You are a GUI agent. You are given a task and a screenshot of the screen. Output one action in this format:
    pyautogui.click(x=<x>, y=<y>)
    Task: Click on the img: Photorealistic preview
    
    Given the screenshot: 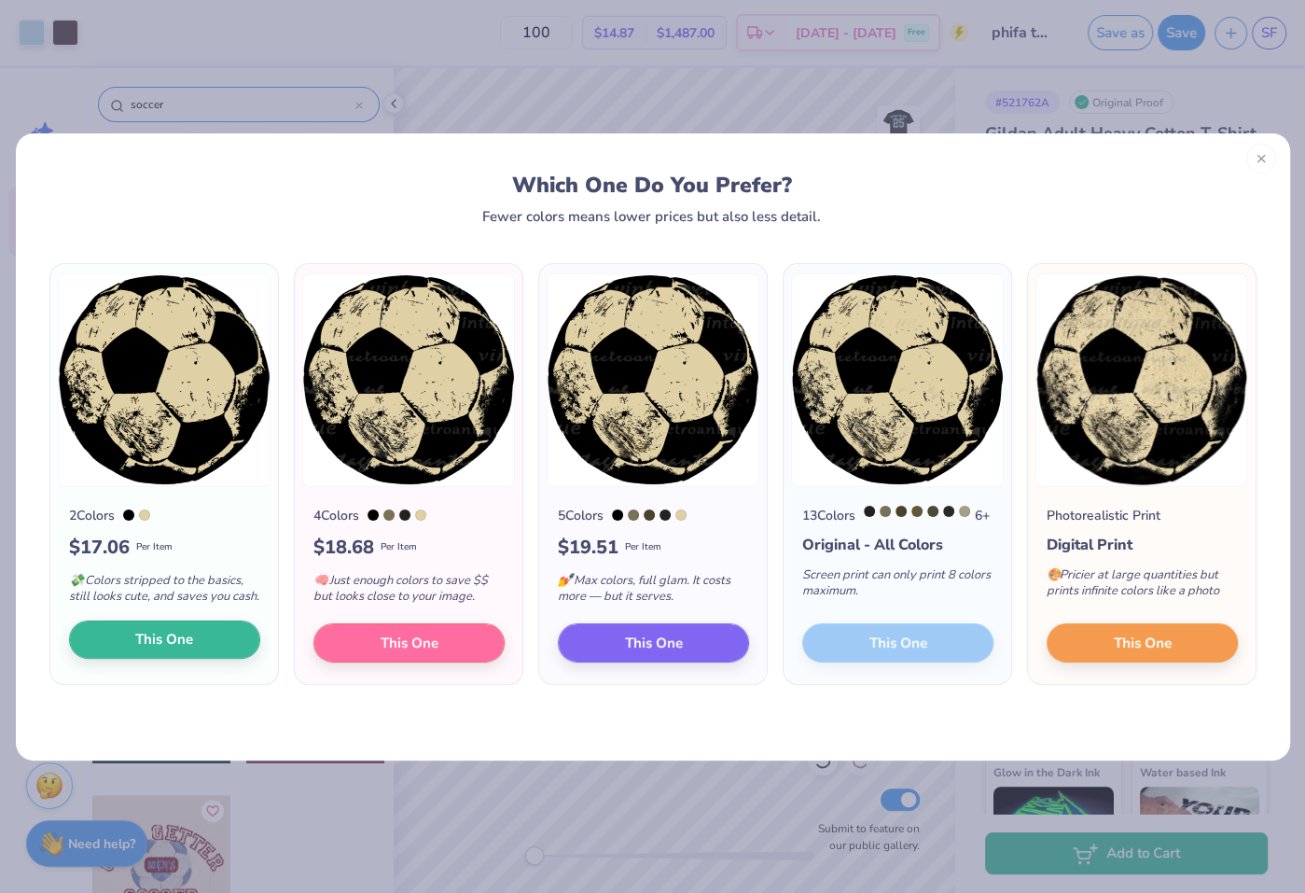 What is the action you would take?
    pyautogui.click(x=1142, y=380)
    